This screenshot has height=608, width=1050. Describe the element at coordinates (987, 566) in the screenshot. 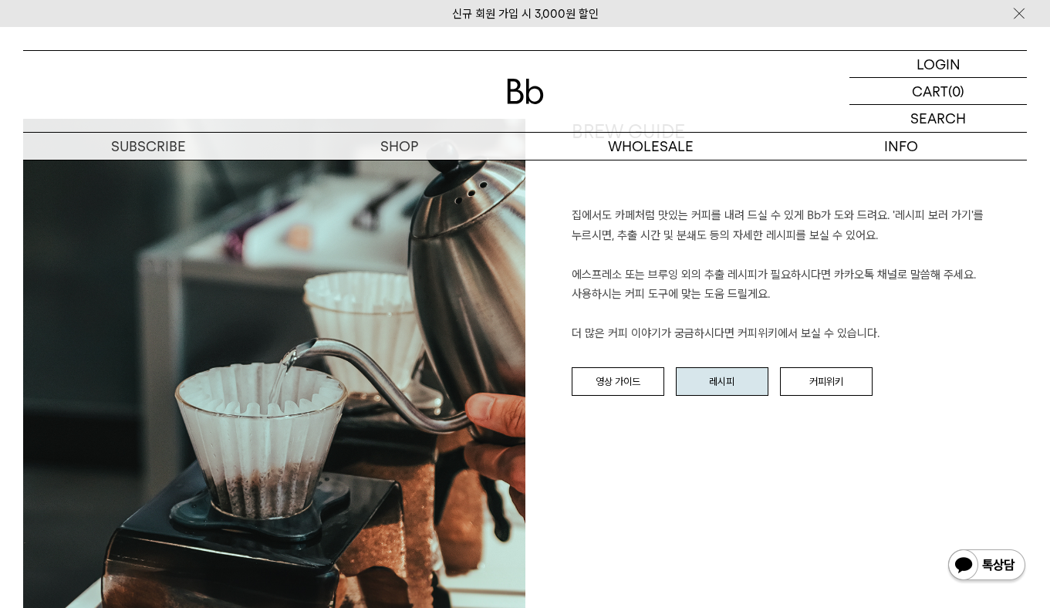

I see `img: 카카오톡 채널 1:1 채팅 버튼` at that location.